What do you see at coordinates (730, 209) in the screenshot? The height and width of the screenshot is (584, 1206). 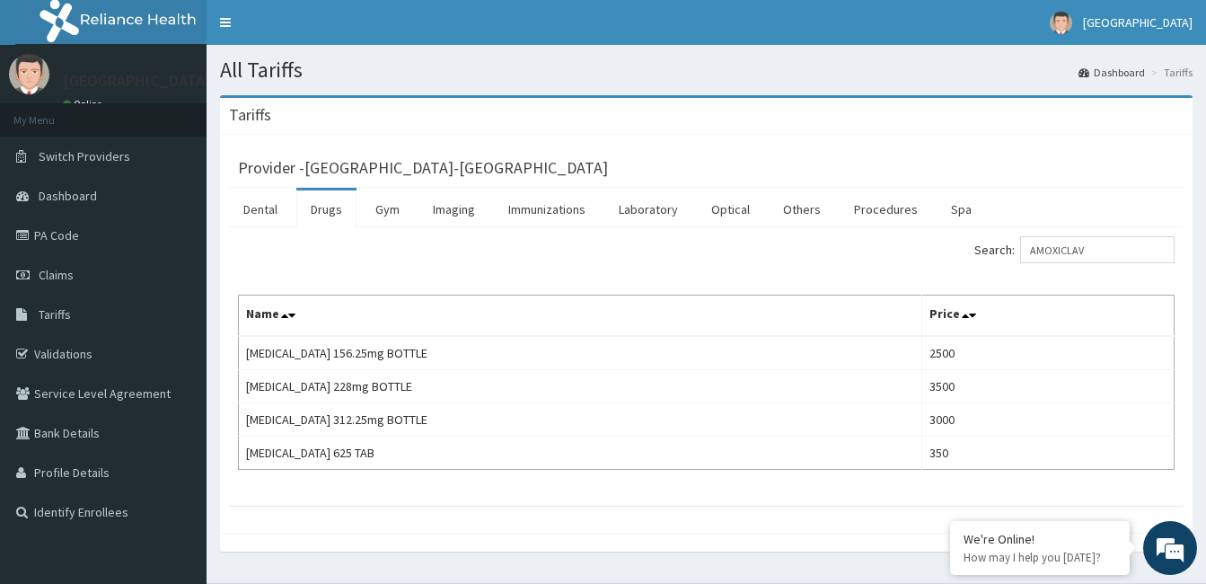 I see `a: Optical` at bounding box center [730, 209].